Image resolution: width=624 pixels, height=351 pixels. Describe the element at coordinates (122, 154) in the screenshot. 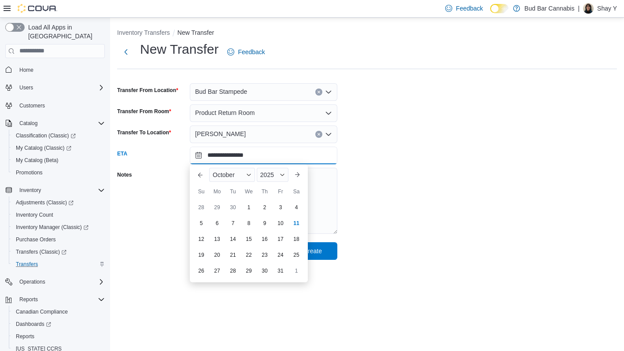

I see `label: ETA` at that location.